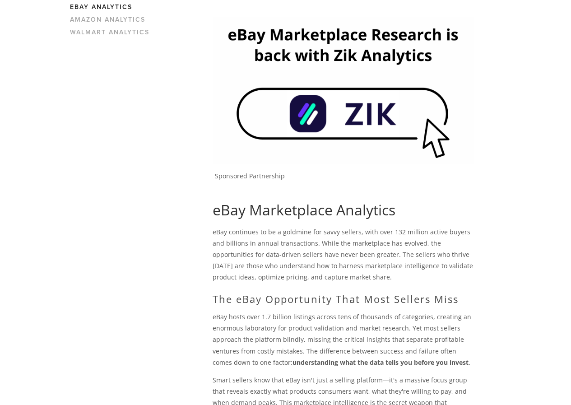 Image resolution: width=571 pixels, height=405 pixels. Describe the element at coordinates (343, 90) in the screenshot. I see `a: Zik Analytics Sponsored Ad` at that location.